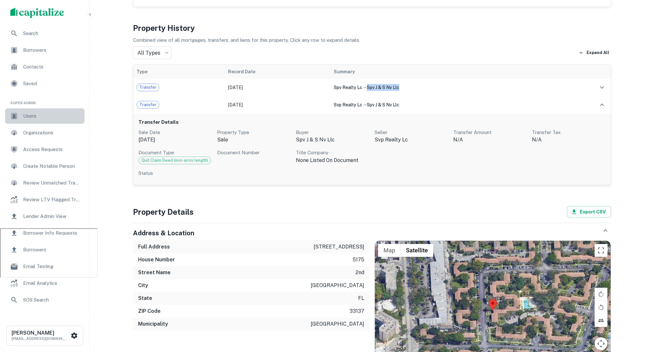 The height and width of the screenshot is (352, 654). I want to click on p: Combined view of all mortgages, transfers, and liens for this property. Click any row to expand d..., so click(372, 40).